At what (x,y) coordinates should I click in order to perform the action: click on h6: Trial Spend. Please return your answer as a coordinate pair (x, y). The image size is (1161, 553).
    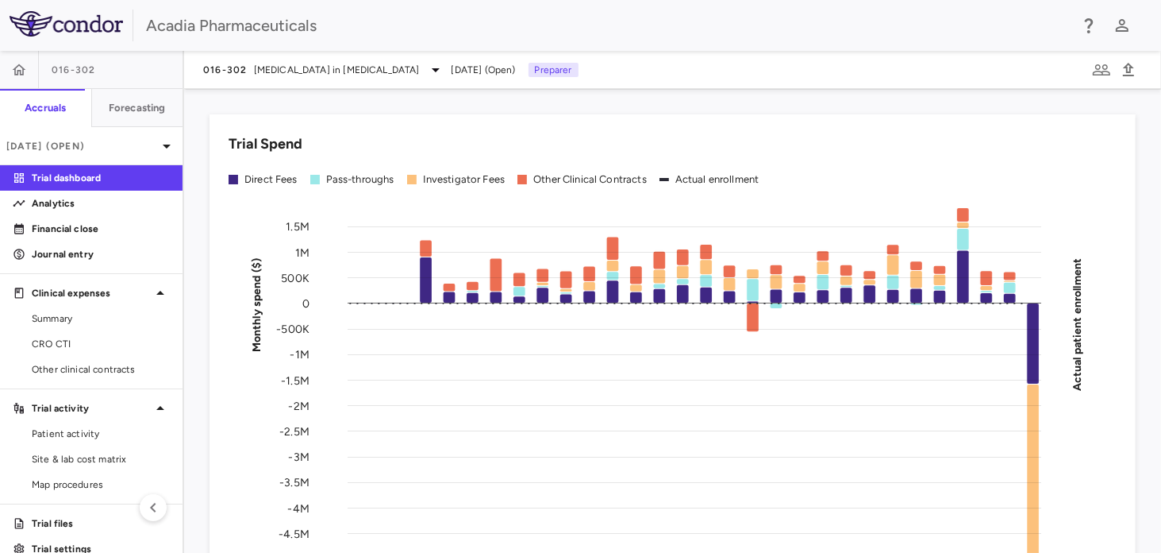
    Looking at the image, I should click on (265, 144).